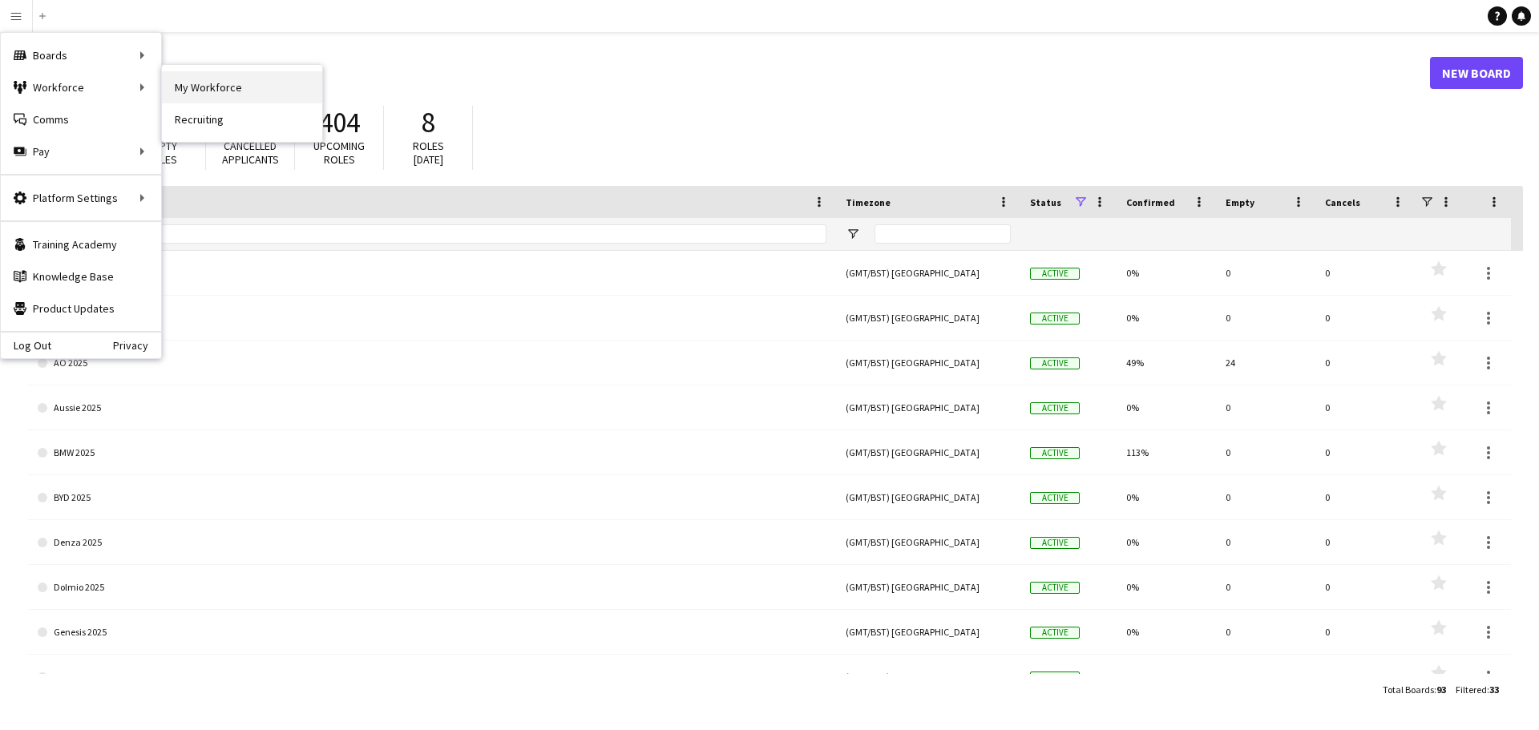  I want to click on span: 33, so click(1494, 689).